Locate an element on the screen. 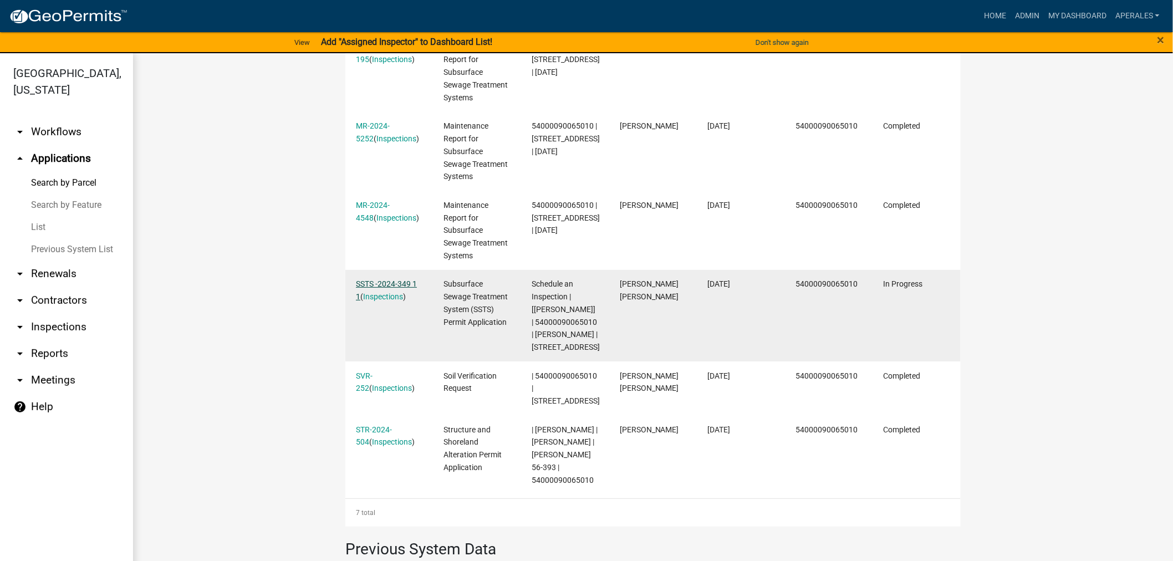  span: | Andrea Perales | LUCAS G GAUKLER | Johnson 56-393 | 54000090065010 is located at coordinates (564, 455).